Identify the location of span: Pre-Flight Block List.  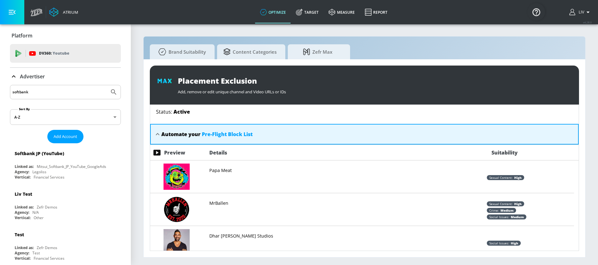
(227, 134).